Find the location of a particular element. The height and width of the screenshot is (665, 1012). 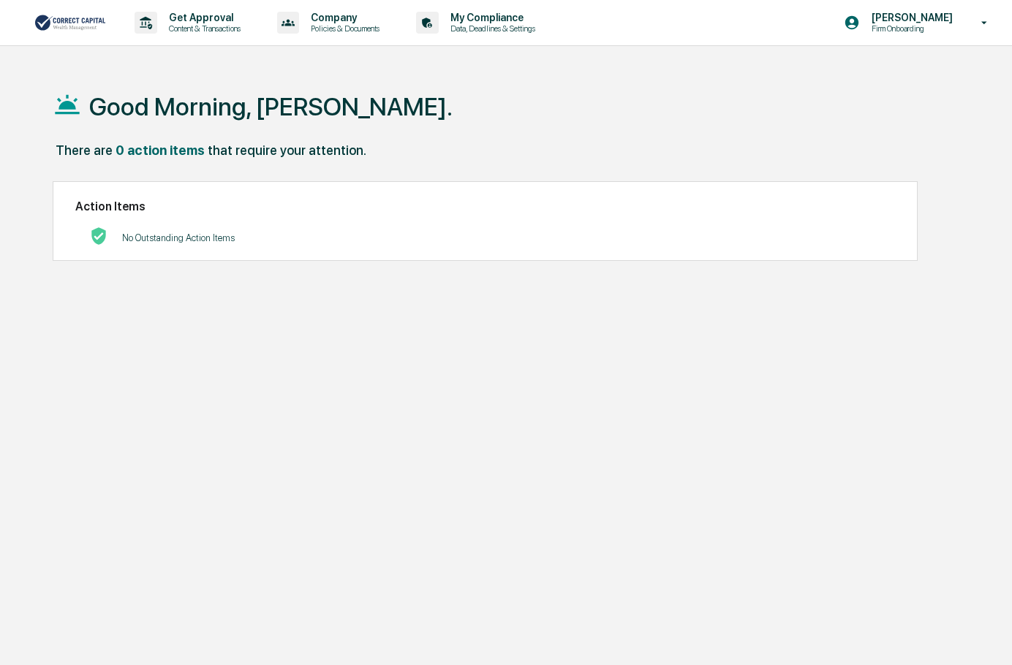

p: Policies & Documents is located at coordinates (343, 29).